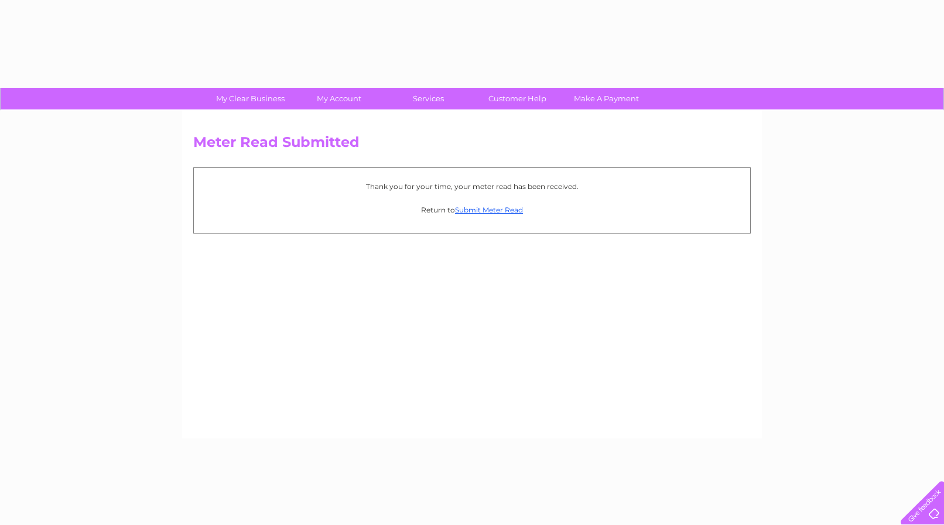 The width and height of the screenshot is (944, 525). I want to click on p: Thank you for your time, your meter read has been received., so click(472, 186).